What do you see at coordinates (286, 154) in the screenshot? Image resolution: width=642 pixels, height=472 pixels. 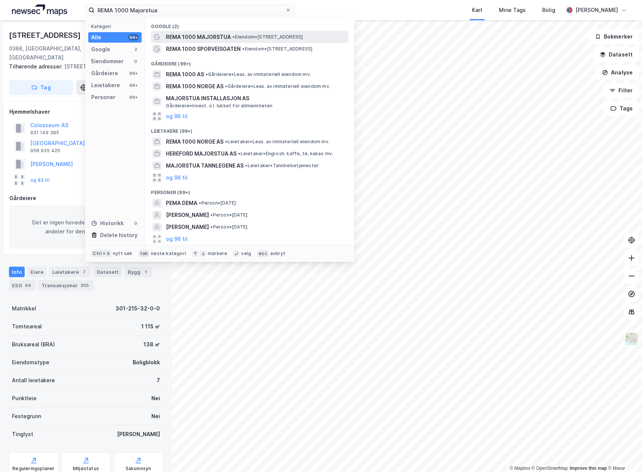 I see `span: Leietaker • Engrosh. kaffe, te, kakao mv.` at bounding box center [286, 154].